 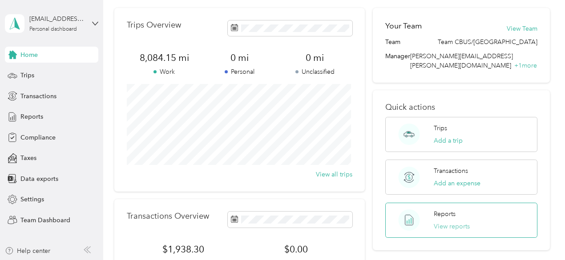 I want to click on span: Home, so click(x=29, y=55).